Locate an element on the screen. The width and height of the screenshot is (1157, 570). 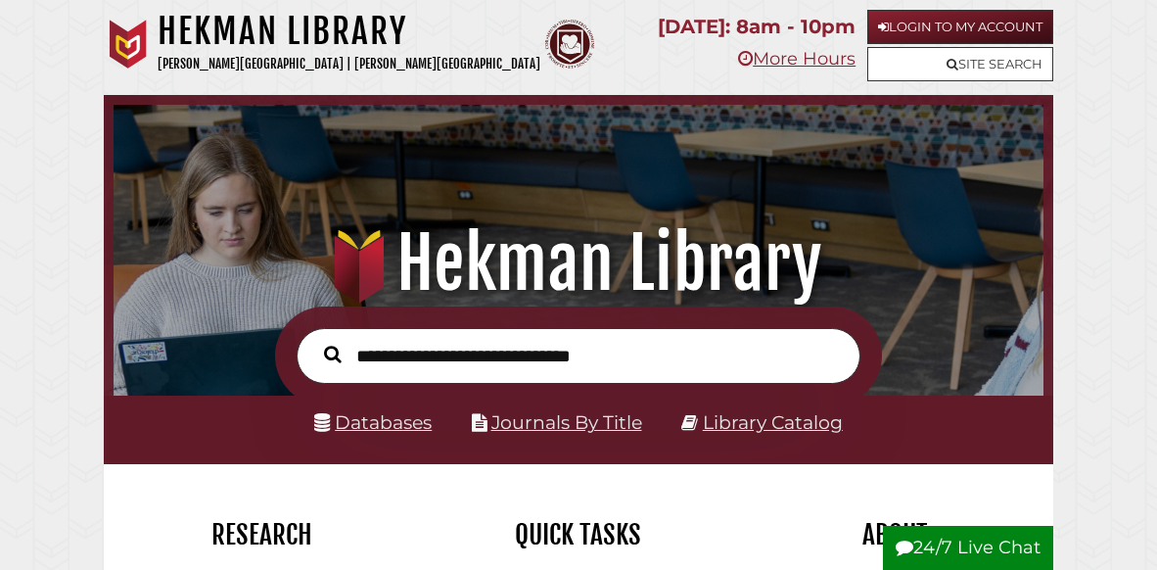
a: Library Catalog is located at coordinates (773, 422).